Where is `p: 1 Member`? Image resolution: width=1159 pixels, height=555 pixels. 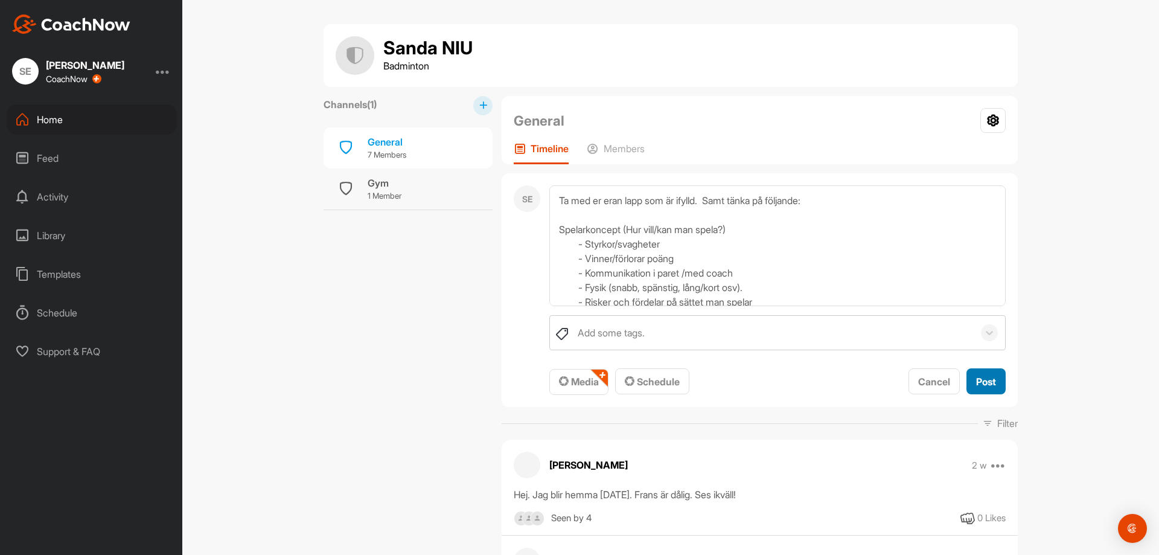
p: 1 Member is located at coordinates (384, 196).